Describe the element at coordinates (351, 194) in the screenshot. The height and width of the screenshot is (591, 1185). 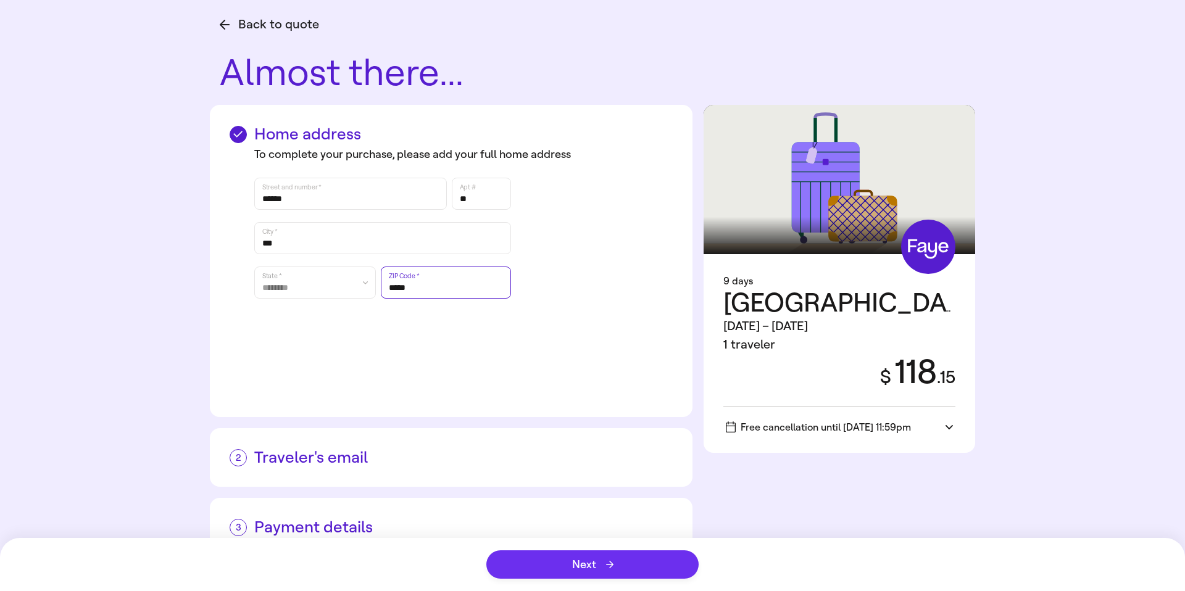
I see `input: Street and number` at that location.